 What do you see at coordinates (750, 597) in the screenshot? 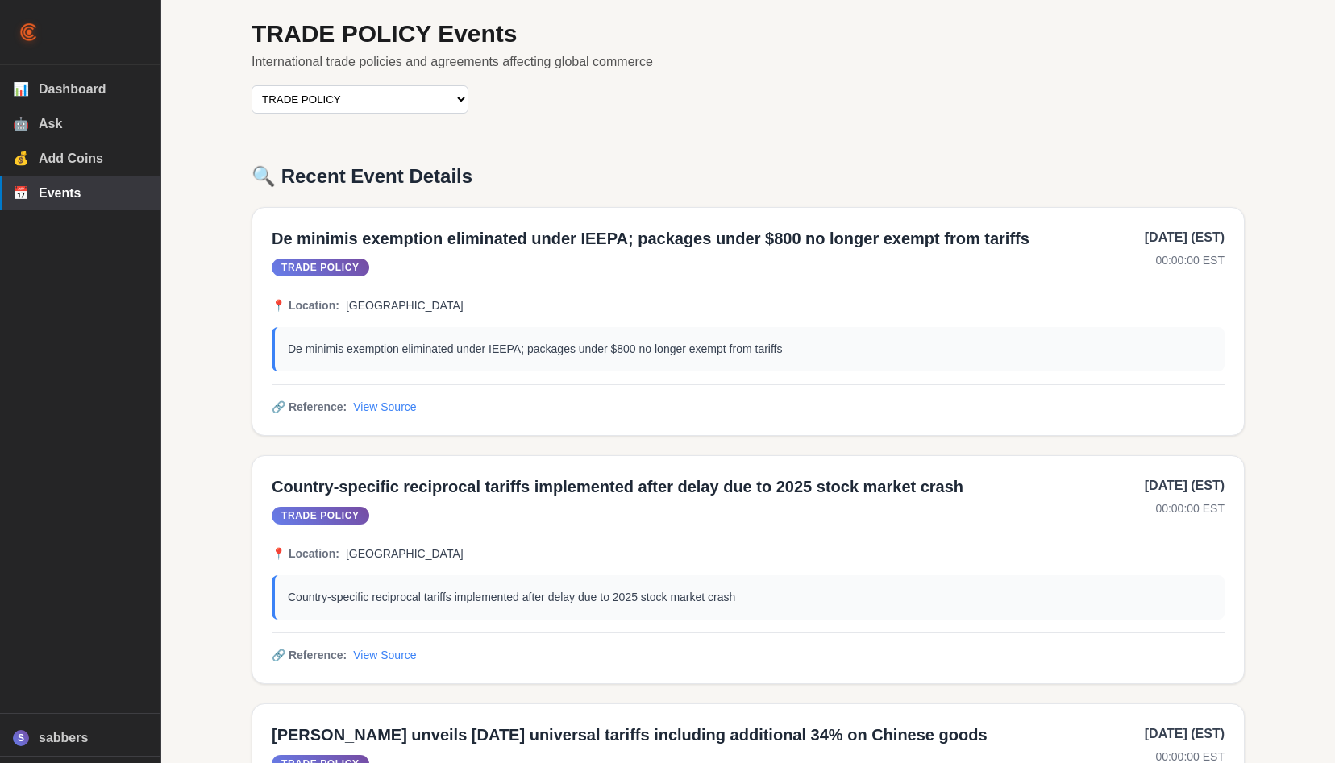
I see `p: Country-specific reciprocal tariffs implemented after delay due to 2025 stock market crash` at bounding box center [750, 597].